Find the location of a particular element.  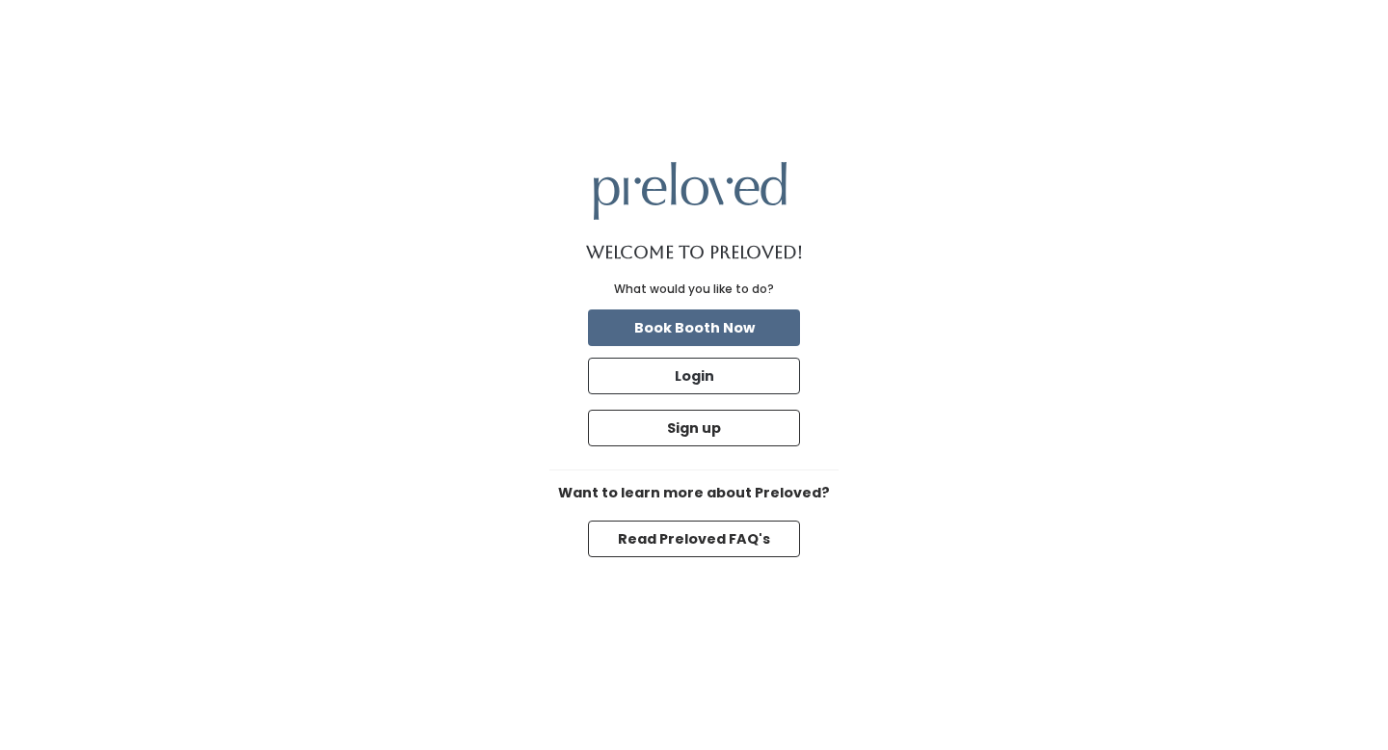

button: Book Booth Now is located at coordinates (694, 328).